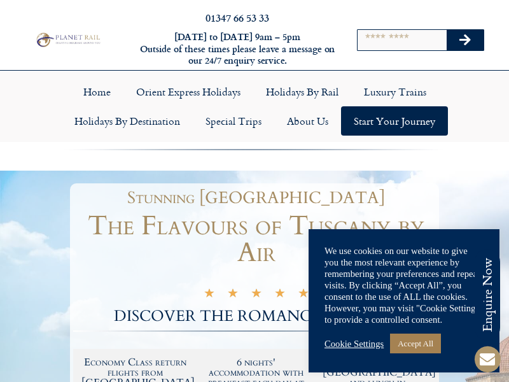  I want to click on nav: Menu, so click(254, 106).